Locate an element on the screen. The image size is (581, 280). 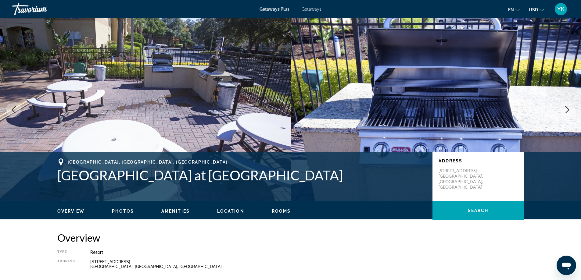
a: Getaways Plus is located at coordinates (275, 9).